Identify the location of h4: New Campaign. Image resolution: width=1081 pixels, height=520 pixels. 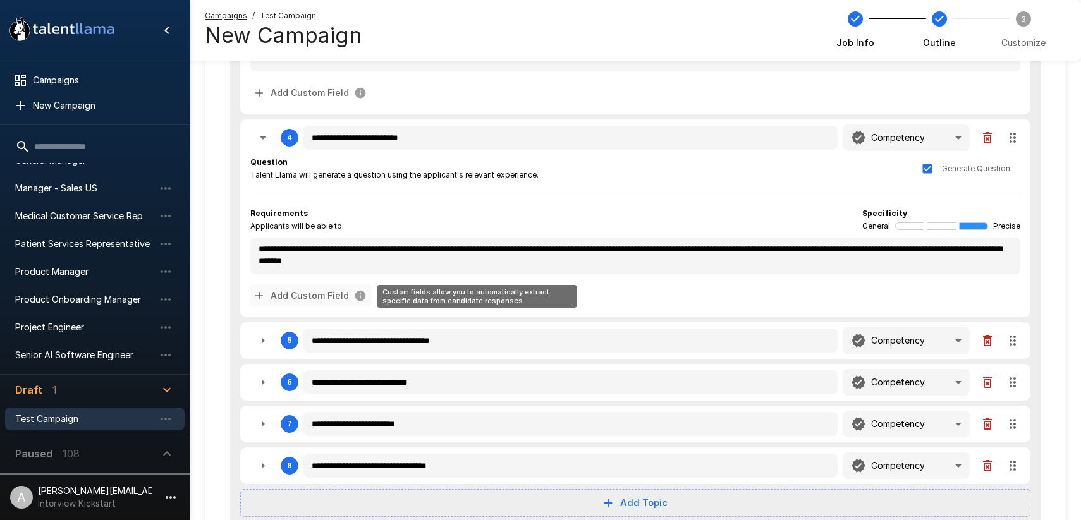
(283, 35).